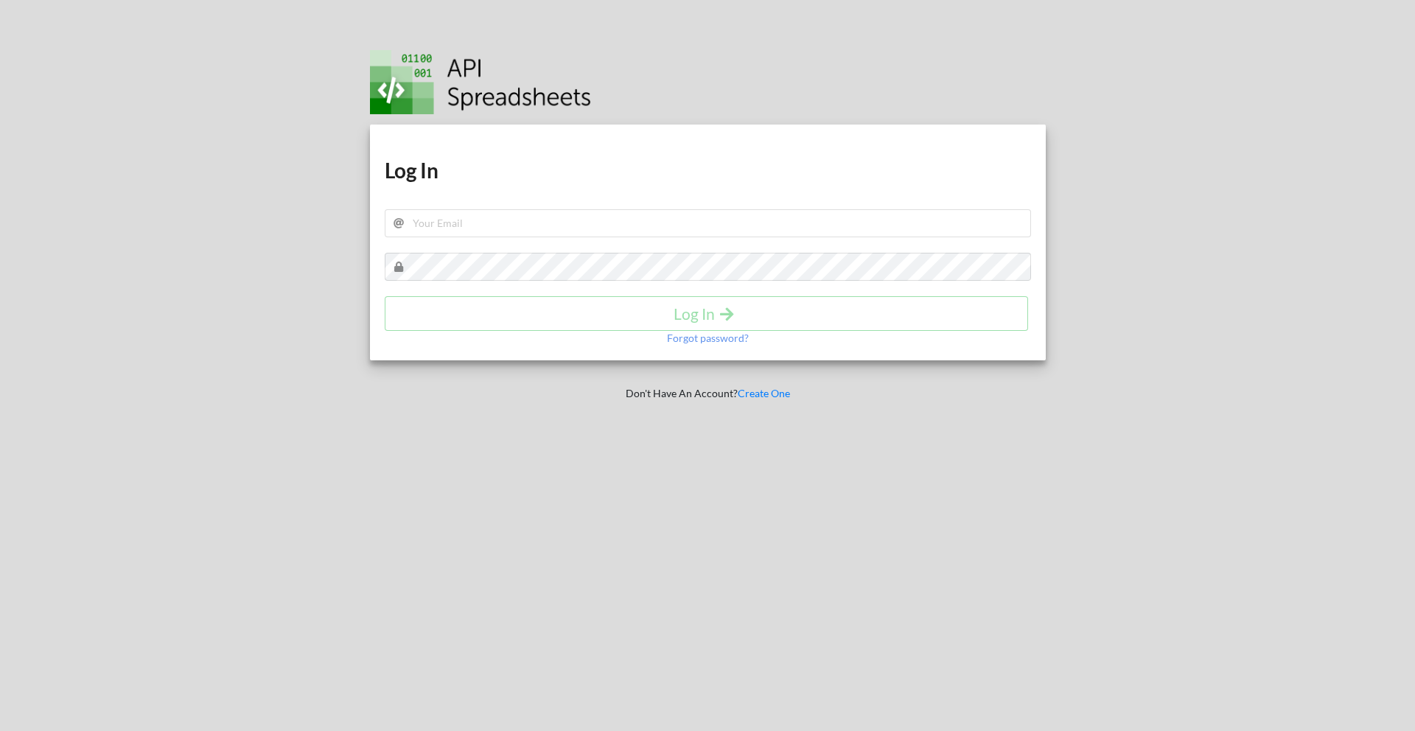 This screenshot has width=1415, height=731. Describe the element at coordinates (708, 223) in the screenshot. I see `input: Your Email` at that location.